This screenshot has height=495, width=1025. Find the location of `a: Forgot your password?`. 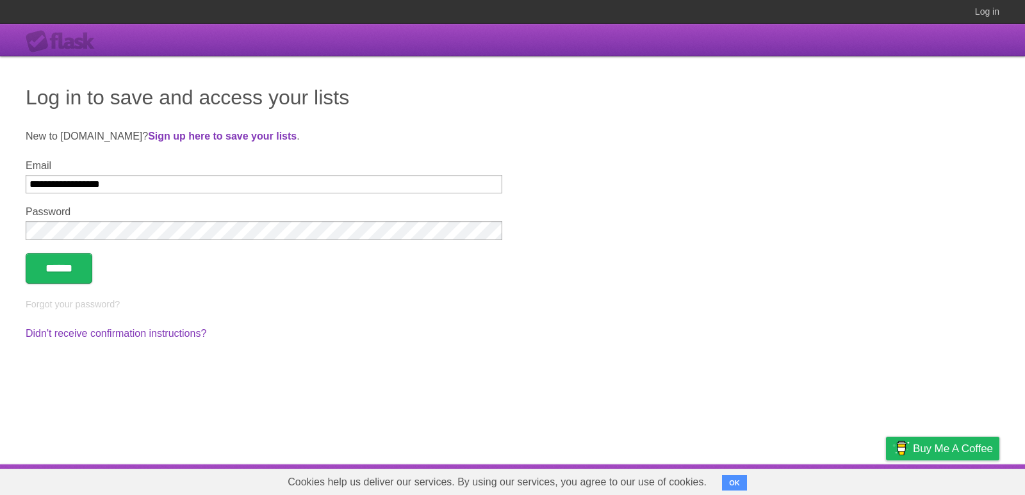

a: Forgot your password? is located at coordinates (72, 304).